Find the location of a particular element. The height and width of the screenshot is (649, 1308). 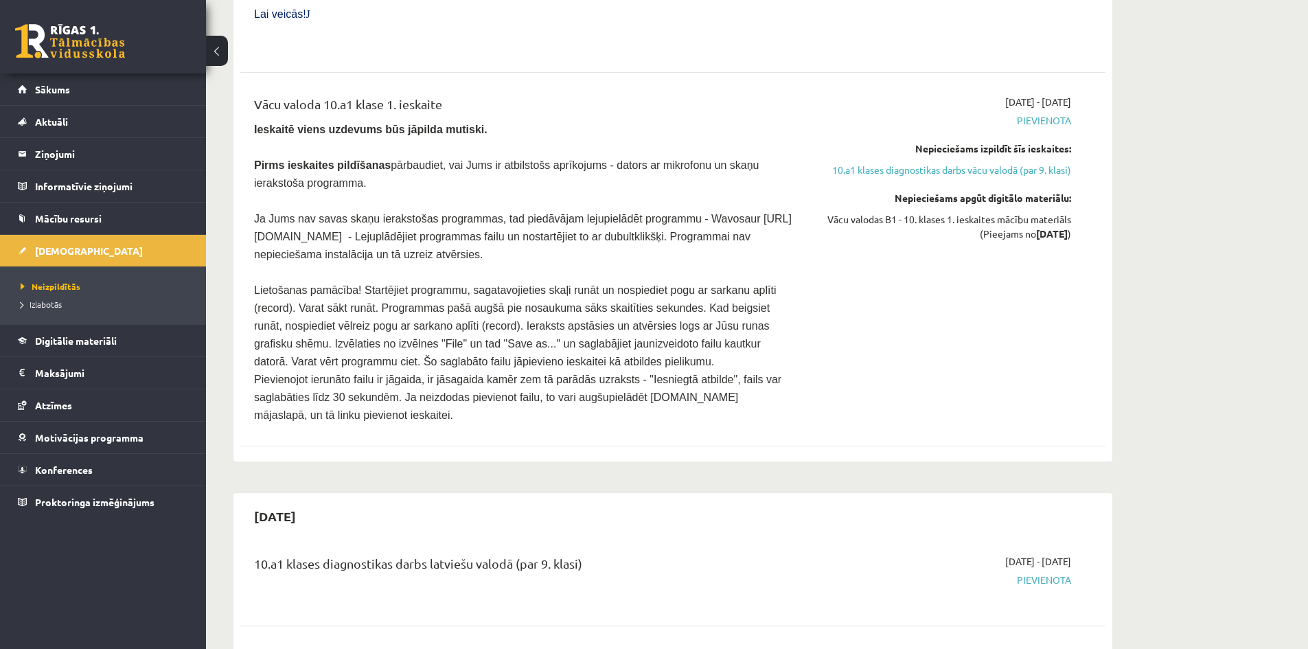

a: Mācību resursi is located at coordinates (103, 218).